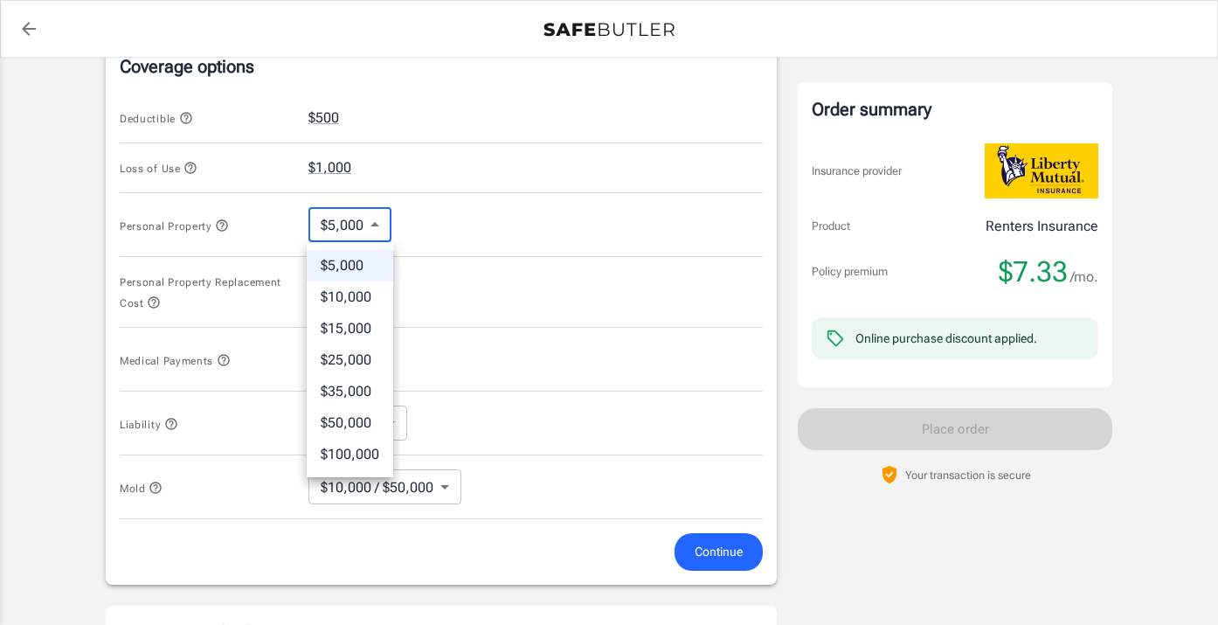 The image size is (1218, 625). What do you see at coordinates (349, 266) in the screenshot?
I see `li: $5,000` at bounding box center [349, 266].